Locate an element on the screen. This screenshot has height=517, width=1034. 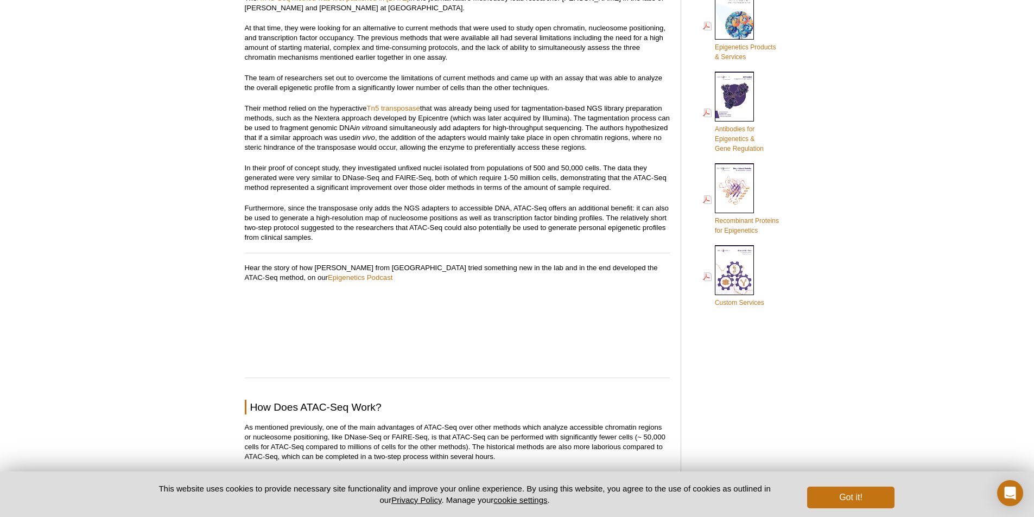
button: Got it! is located at coordinates (850, 498).